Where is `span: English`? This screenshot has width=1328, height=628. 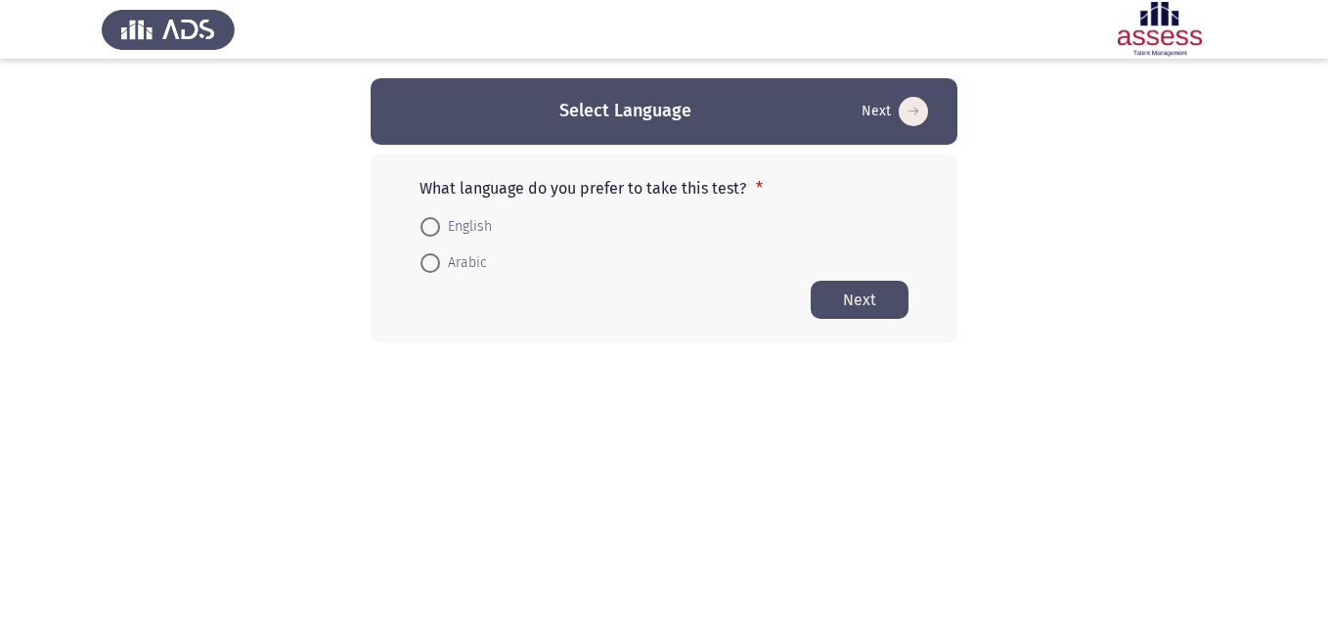 span: English is located at coordinates (466, 227).